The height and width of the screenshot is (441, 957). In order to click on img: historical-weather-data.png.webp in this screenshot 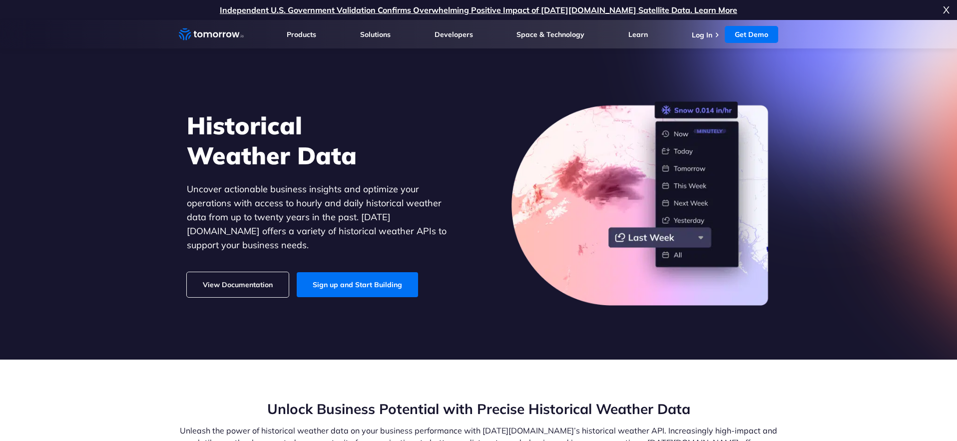, I will do `click(641, 204)`.